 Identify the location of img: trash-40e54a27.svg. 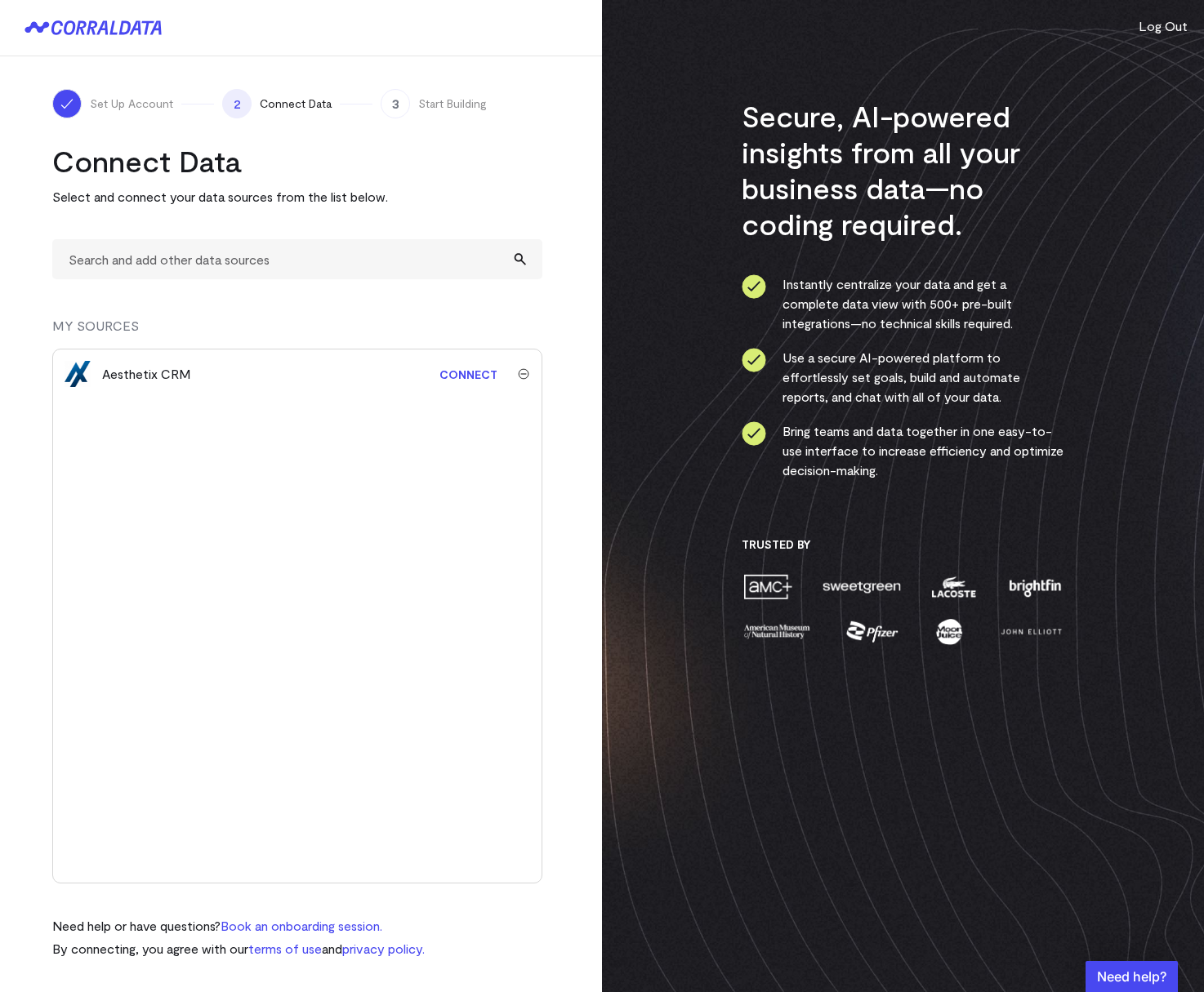
(524, 374).